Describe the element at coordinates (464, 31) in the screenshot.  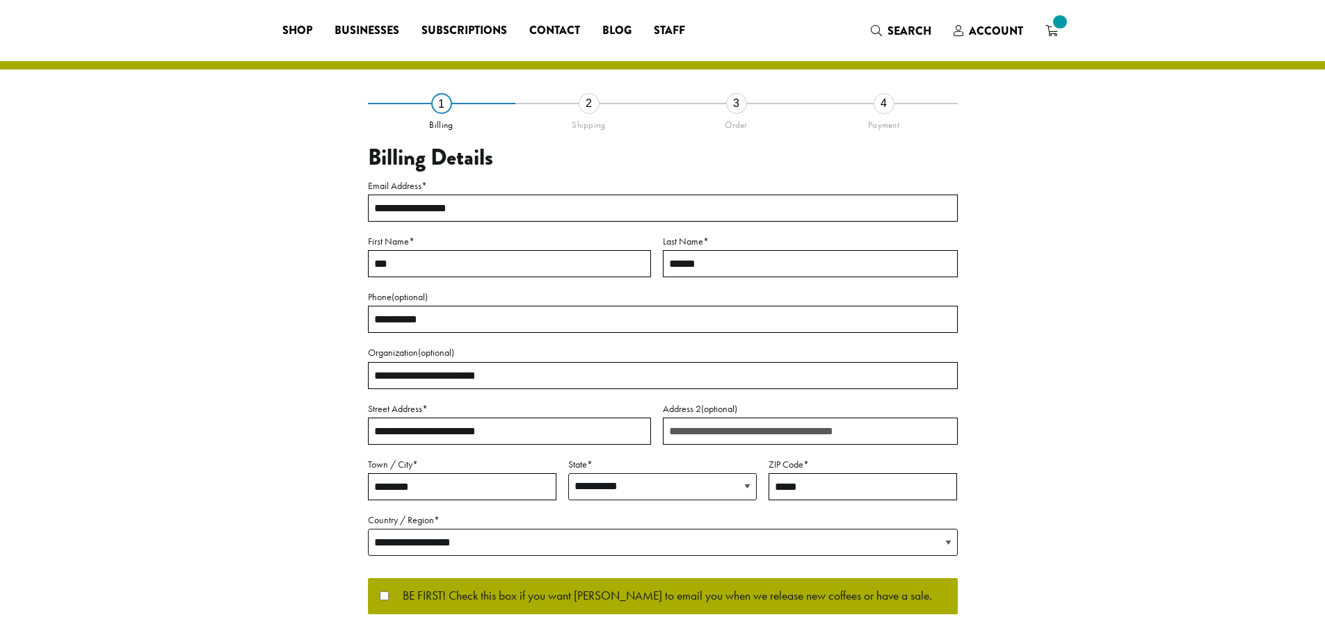
I see `span: Subscriptions` at that location.